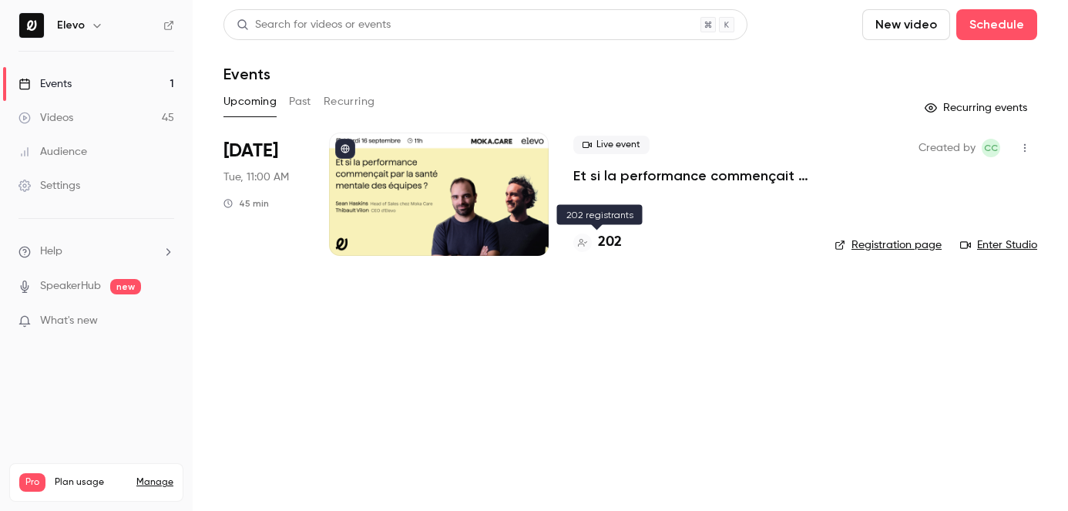 The width and height of the screenshot is (1068, 511). I want to click on a: Manage, so click(155, 482).